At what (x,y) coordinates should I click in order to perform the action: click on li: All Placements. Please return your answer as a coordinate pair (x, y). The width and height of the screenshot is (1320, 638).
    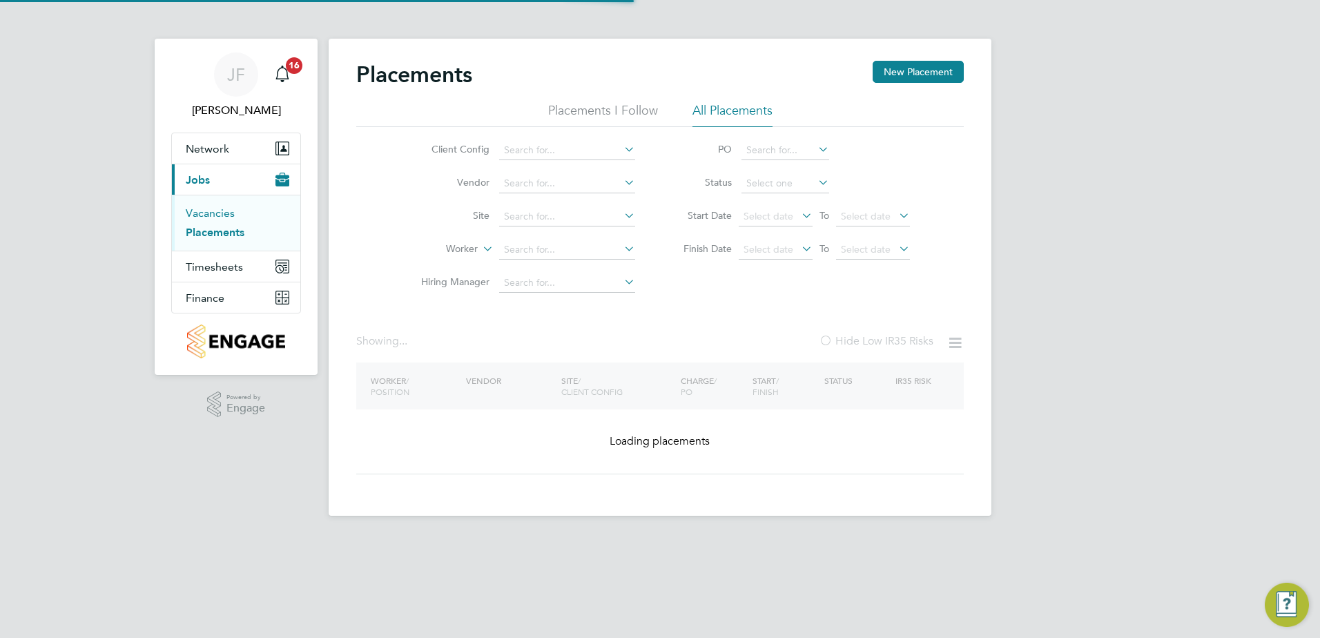
    Looking at the image, I should click on (732, 115).